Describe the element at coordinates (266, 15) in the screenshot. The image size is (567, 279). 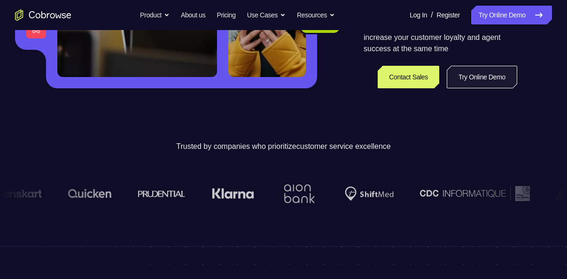
I see `button: Use Cases` at that location.